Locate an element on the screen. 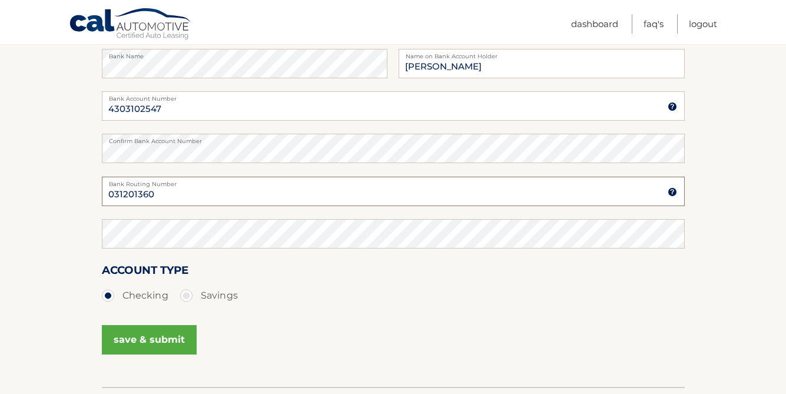  label: Confirm Bank Account Number is located at coordinates (393, 138).